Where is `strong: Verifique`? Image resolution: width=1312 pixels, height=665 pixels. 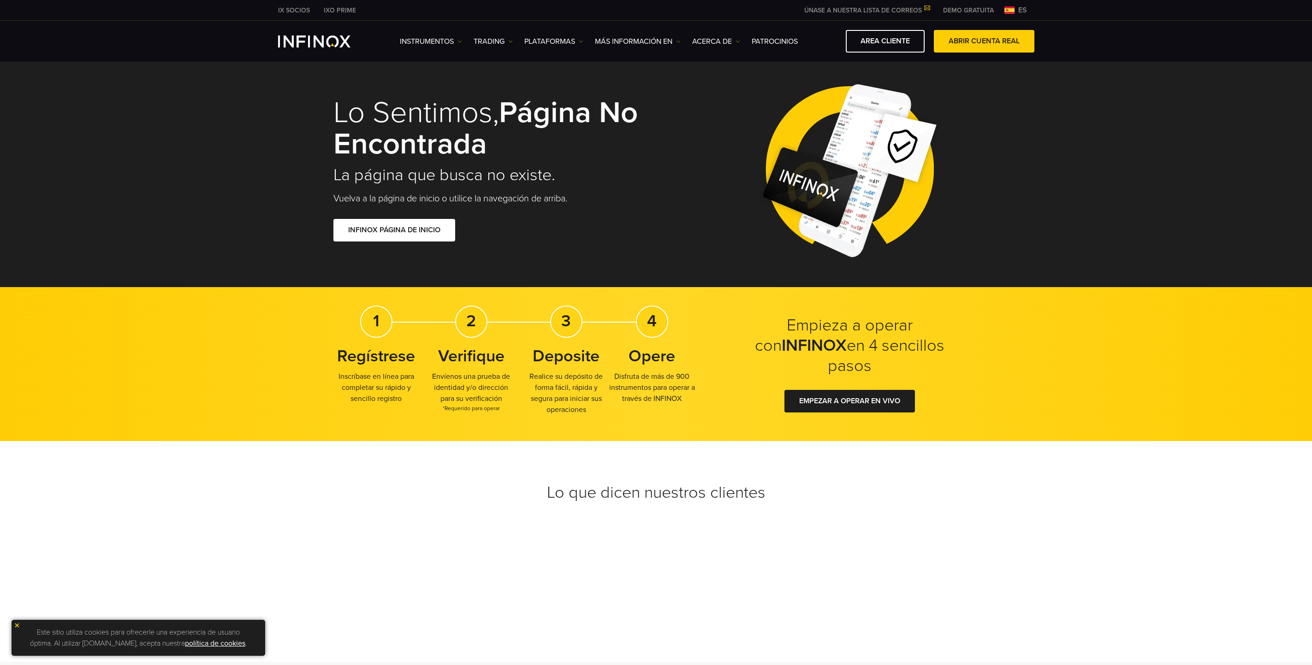
strong: Verifique is located at coordinates (471, 356).